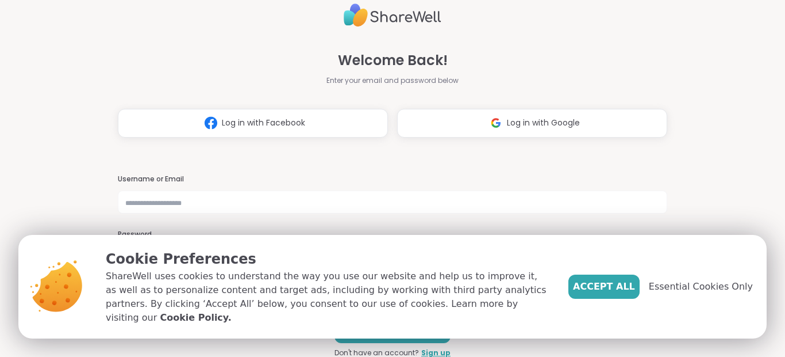 This screenshot has width=785, height=357. What do you see at coordinates (532, 123) in the screenshot?
I see `button: Log in with Google` at bounding box center [532, 123].